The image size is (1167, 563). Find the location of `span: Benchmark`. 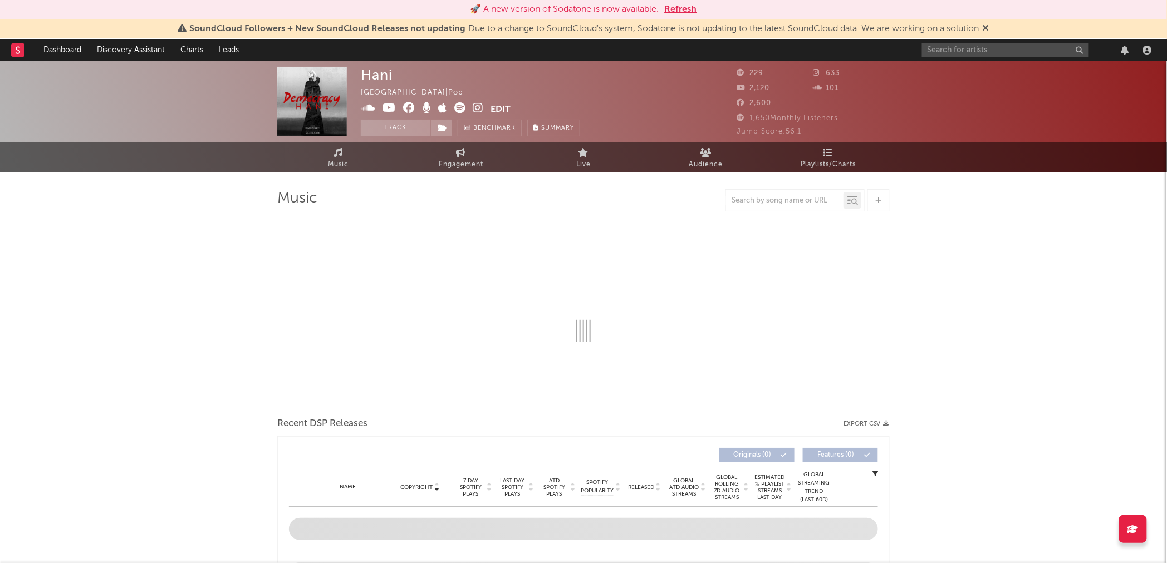

span: Benchmark is located at coordinates (494, 129).